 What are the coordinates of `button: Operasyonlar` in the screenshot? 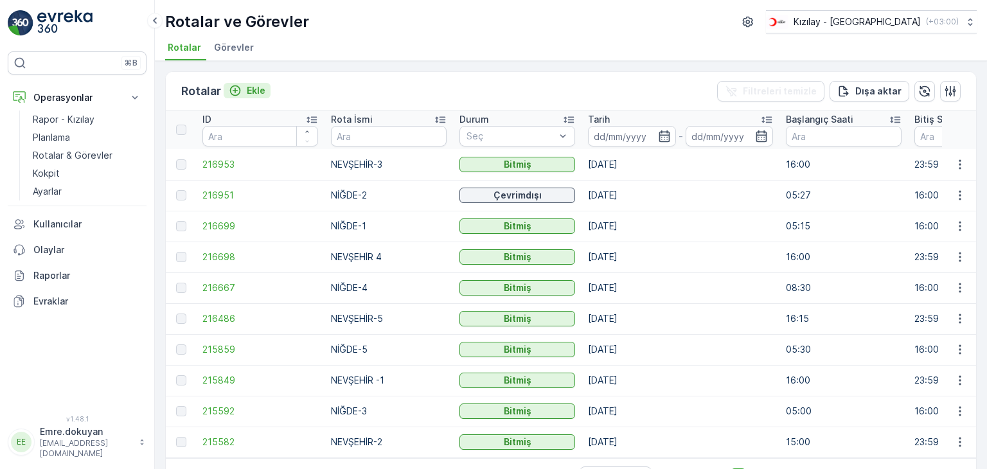 It's located at (77, 98).